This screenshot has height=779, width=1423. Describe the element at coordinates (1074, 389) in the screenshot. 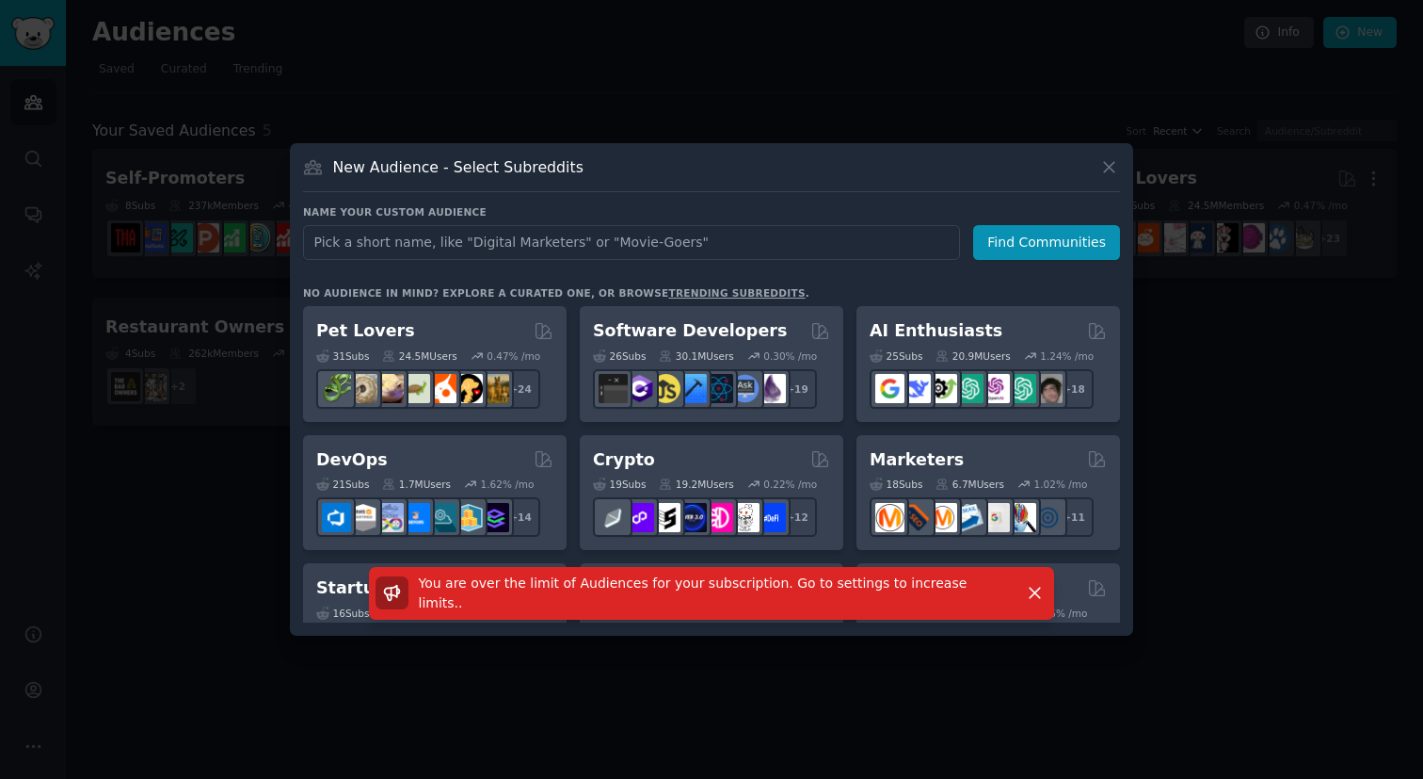

I see `div: + 18` at that location.